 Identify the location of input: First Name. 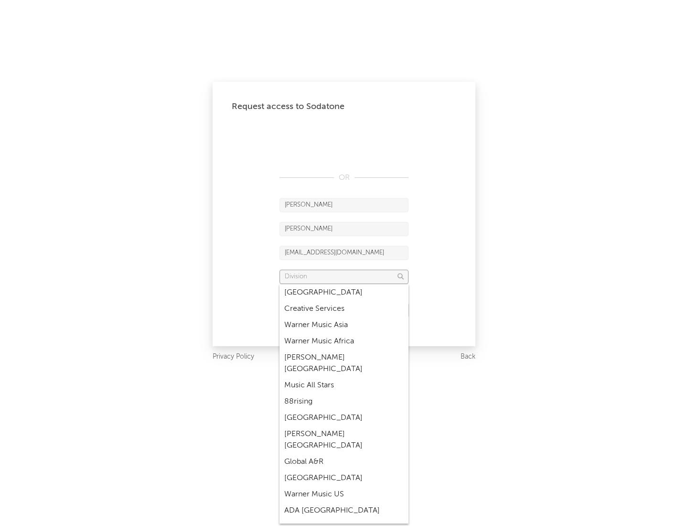
(344, 205).